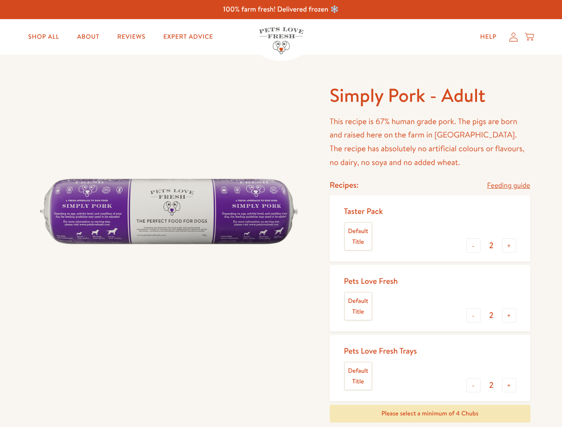  Describe the element at coordinates (509, 186) in the screenshot. I see `a: Feeding guide` at that location.